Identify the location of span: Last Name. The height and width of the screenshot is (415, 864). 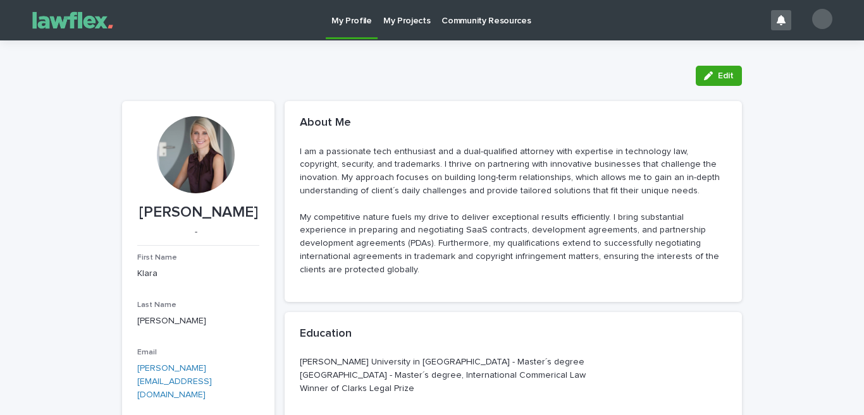
(157, 305).